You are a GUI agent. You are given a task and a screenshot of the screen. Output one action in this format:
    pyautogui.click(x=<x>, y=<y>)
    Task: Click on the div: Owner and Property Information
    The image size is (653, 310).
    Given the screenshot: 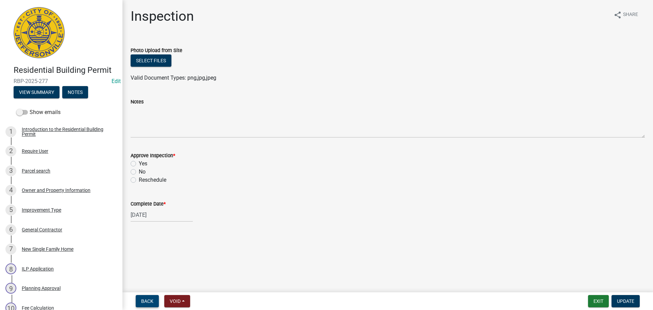 What is the action you would take?
    pyautogui.click(x=56, y=190)
    